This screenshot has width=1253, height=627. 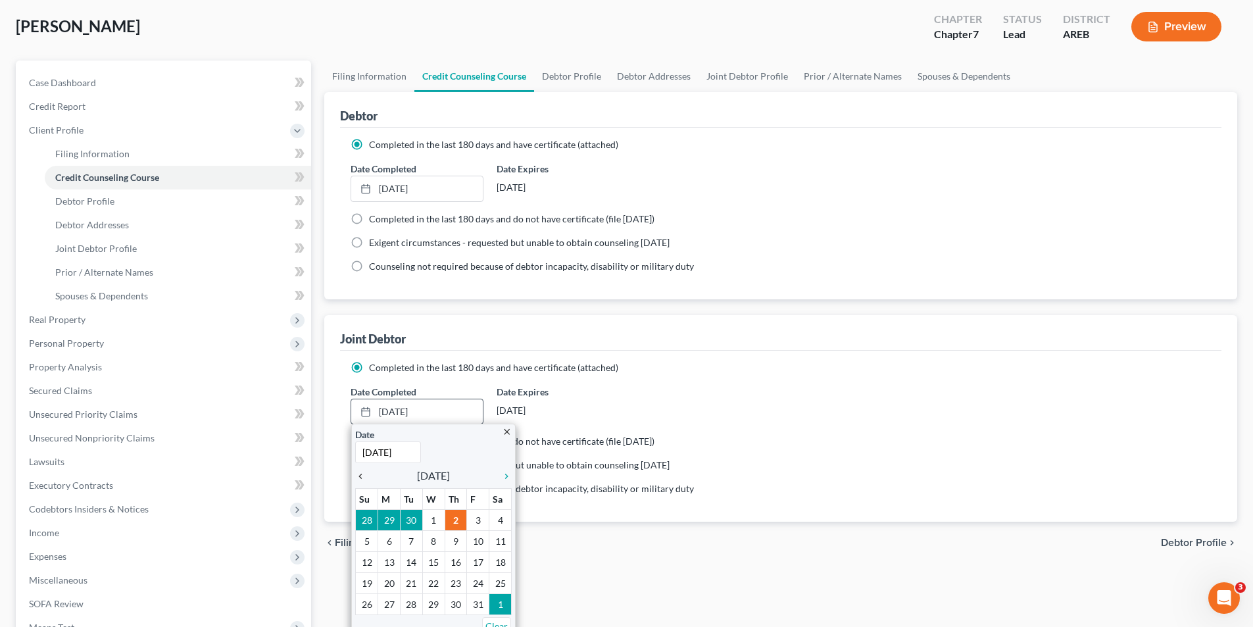 I want to click on td: 23, so click(x=456, y=584).